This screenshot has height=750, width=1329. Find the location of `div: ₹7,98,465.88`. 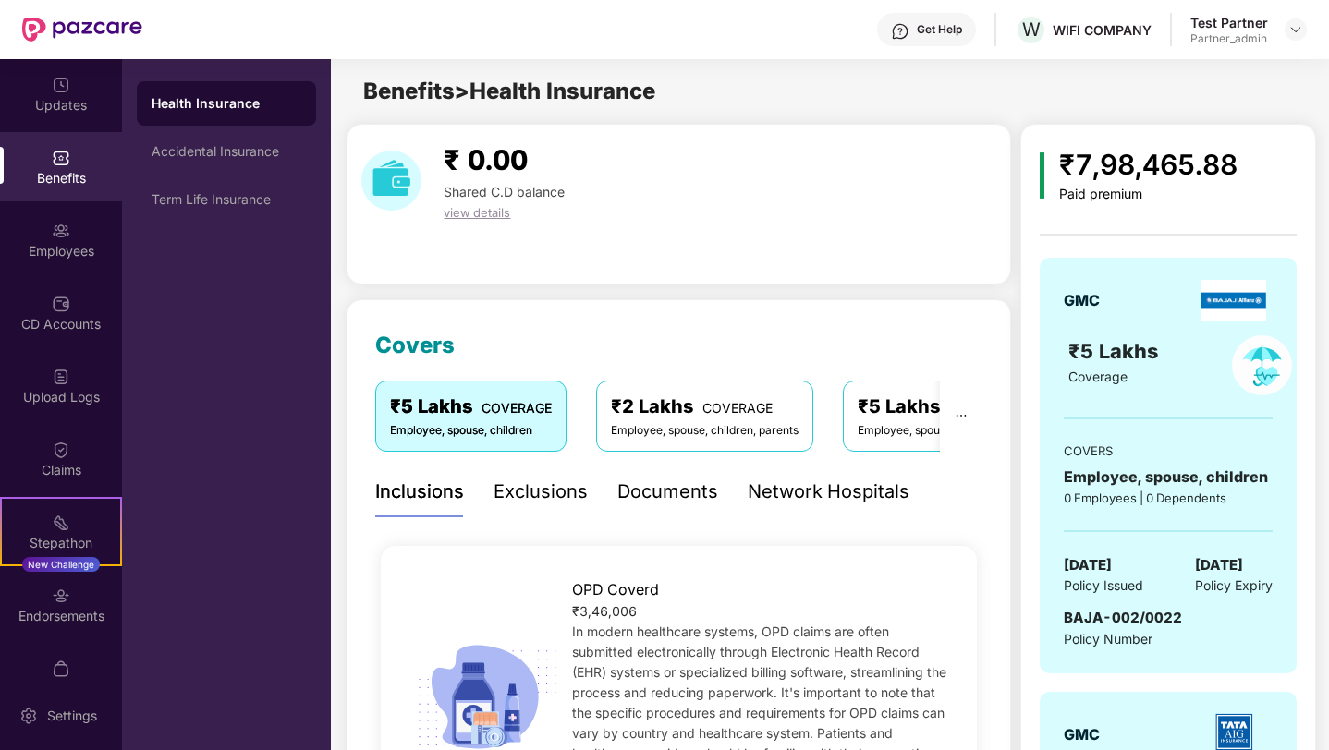

div: ₹7,98,465.88 is located at coordinates (1148, 164).